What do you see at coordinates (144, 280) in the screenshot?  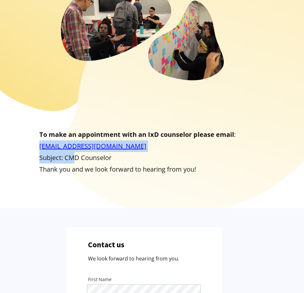 I see `label: First Name` at bounding box center [144, 280].